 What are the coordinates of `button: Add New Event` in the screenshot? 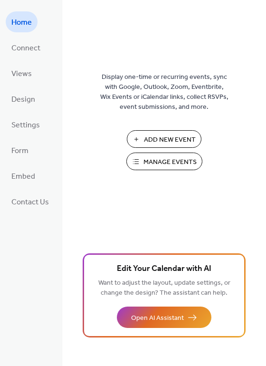 It's located at (164, 139).